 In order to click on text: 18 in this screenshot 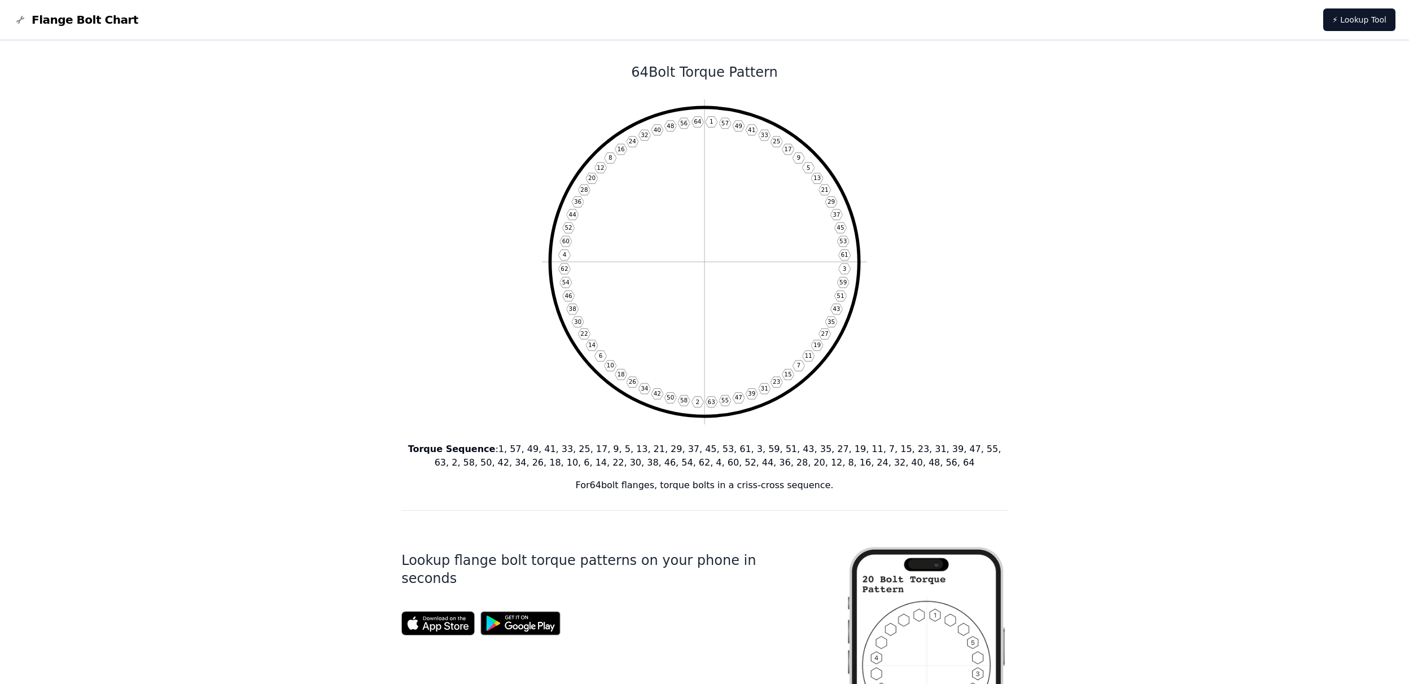, I will do `click(620, 374)`.